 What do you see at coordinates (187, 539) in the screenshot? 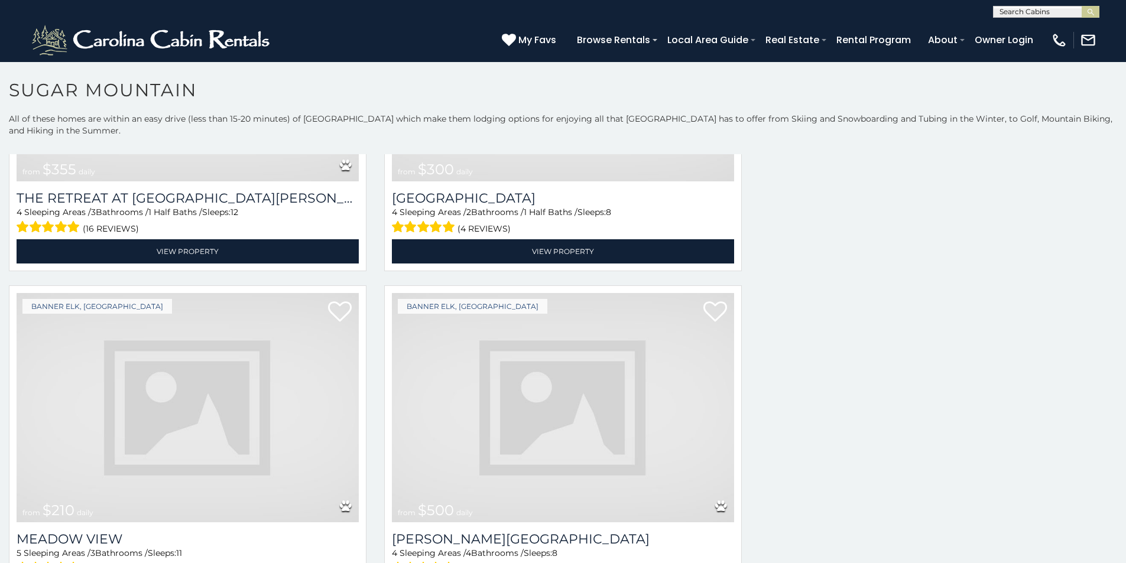
I see `a: Meadow View` at bounding box center [187, 539].